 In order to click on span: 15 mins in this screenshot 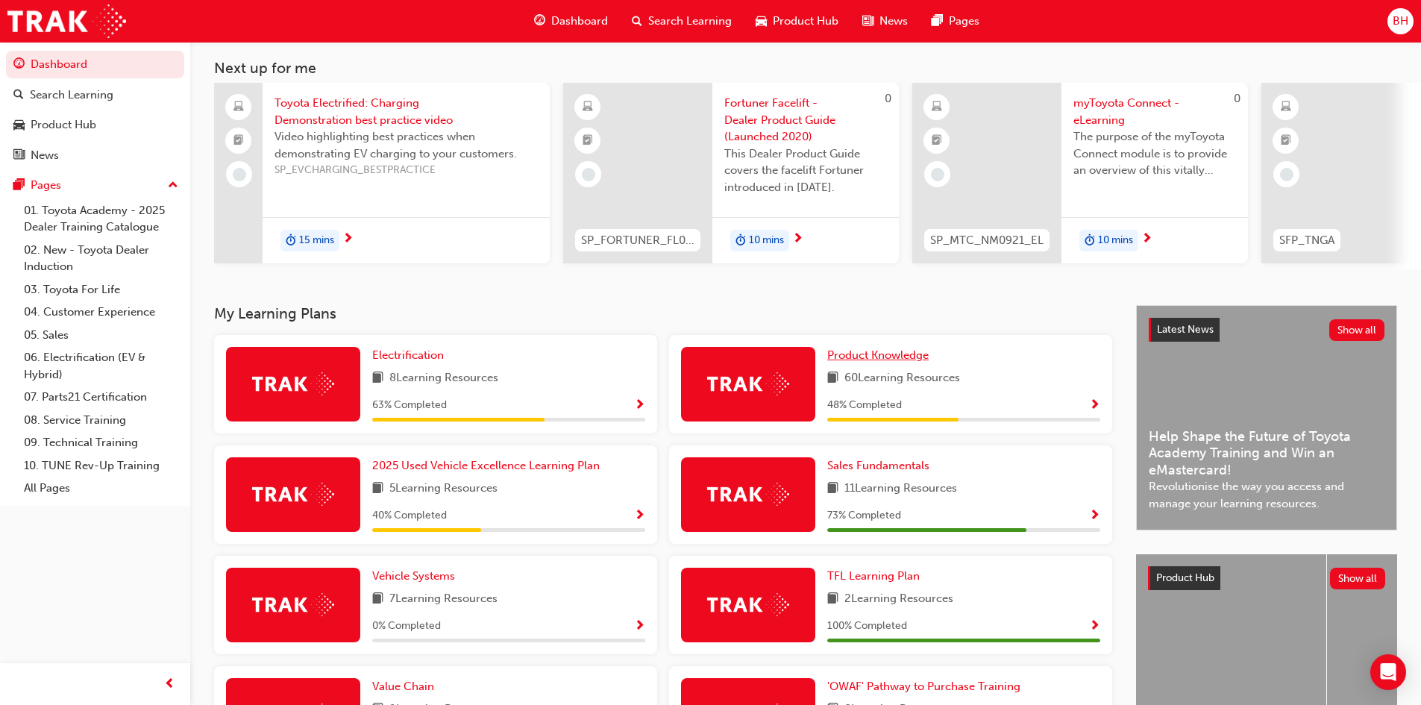, I will do `click(316, 240)`.